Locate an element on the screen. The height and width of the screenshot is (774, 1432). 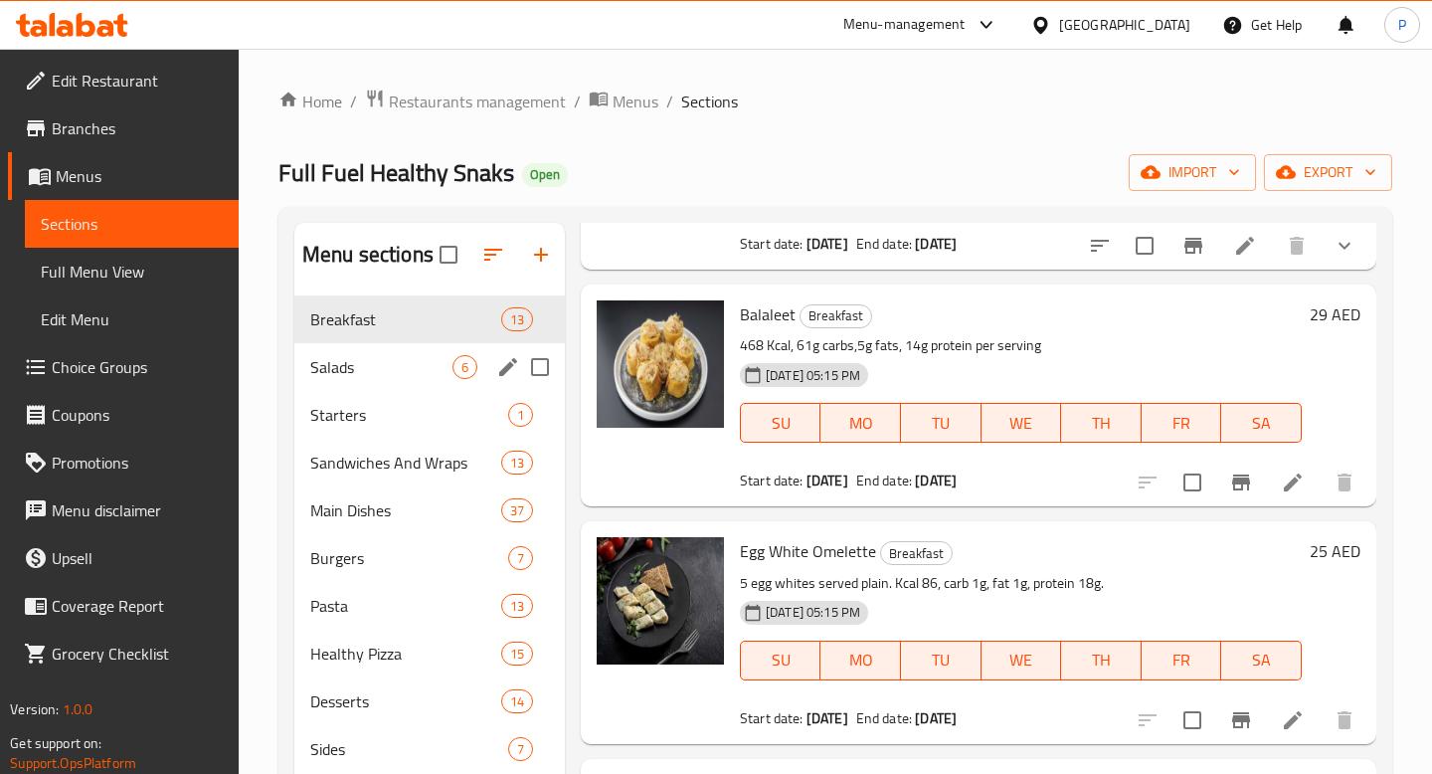
img: Egg White Omelette is located at coordinates (660, 601).